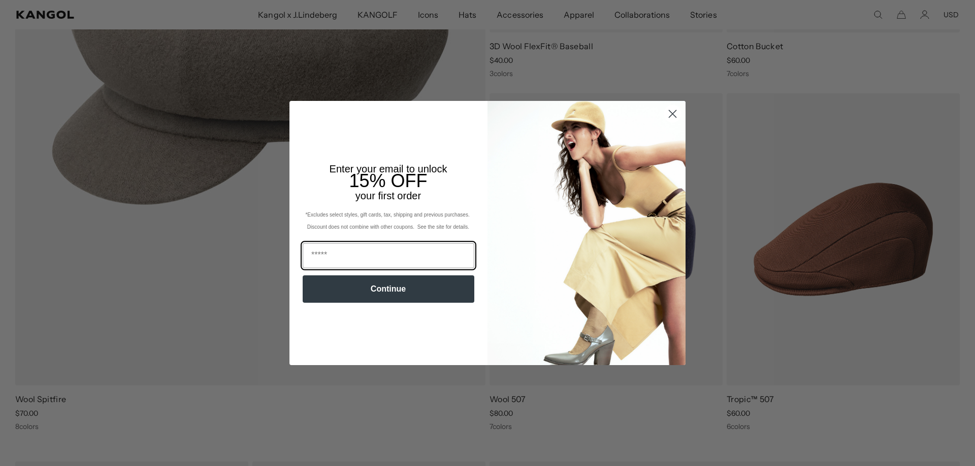 The image size is (975, 466). Describe the element at coordinates (672, 114) in the screenshot. I see `button: Close dialog` at that location.